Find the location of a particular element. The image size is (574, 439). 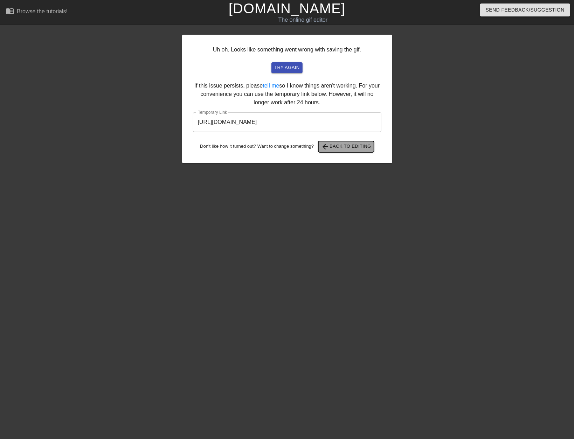

span: Send Feedback/Suggestion is located at coordinates (525, 10).